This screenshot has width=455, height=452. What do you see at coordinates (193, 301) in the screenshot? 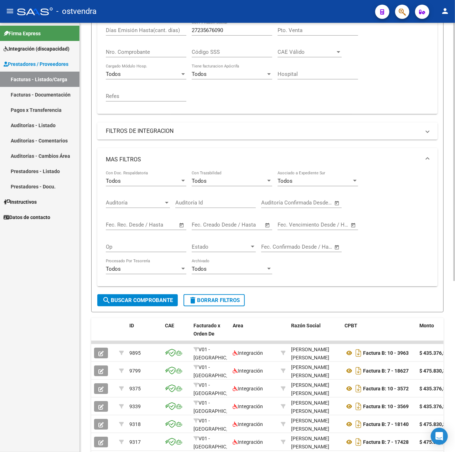
I see `mat-icon: delete` at bounding box center [193, 301].